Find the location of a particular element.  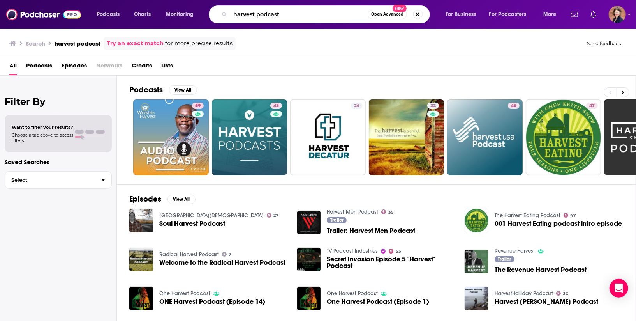

a: EpisodesView All is located at coordinates (162, 199).